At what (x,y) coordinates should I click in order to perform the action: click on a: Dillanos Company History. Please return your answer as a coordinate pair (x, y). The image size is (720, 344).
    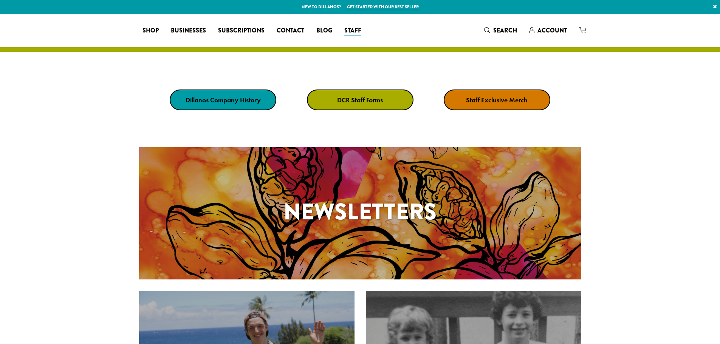
    Looking at the image, I should click on (223, 100).